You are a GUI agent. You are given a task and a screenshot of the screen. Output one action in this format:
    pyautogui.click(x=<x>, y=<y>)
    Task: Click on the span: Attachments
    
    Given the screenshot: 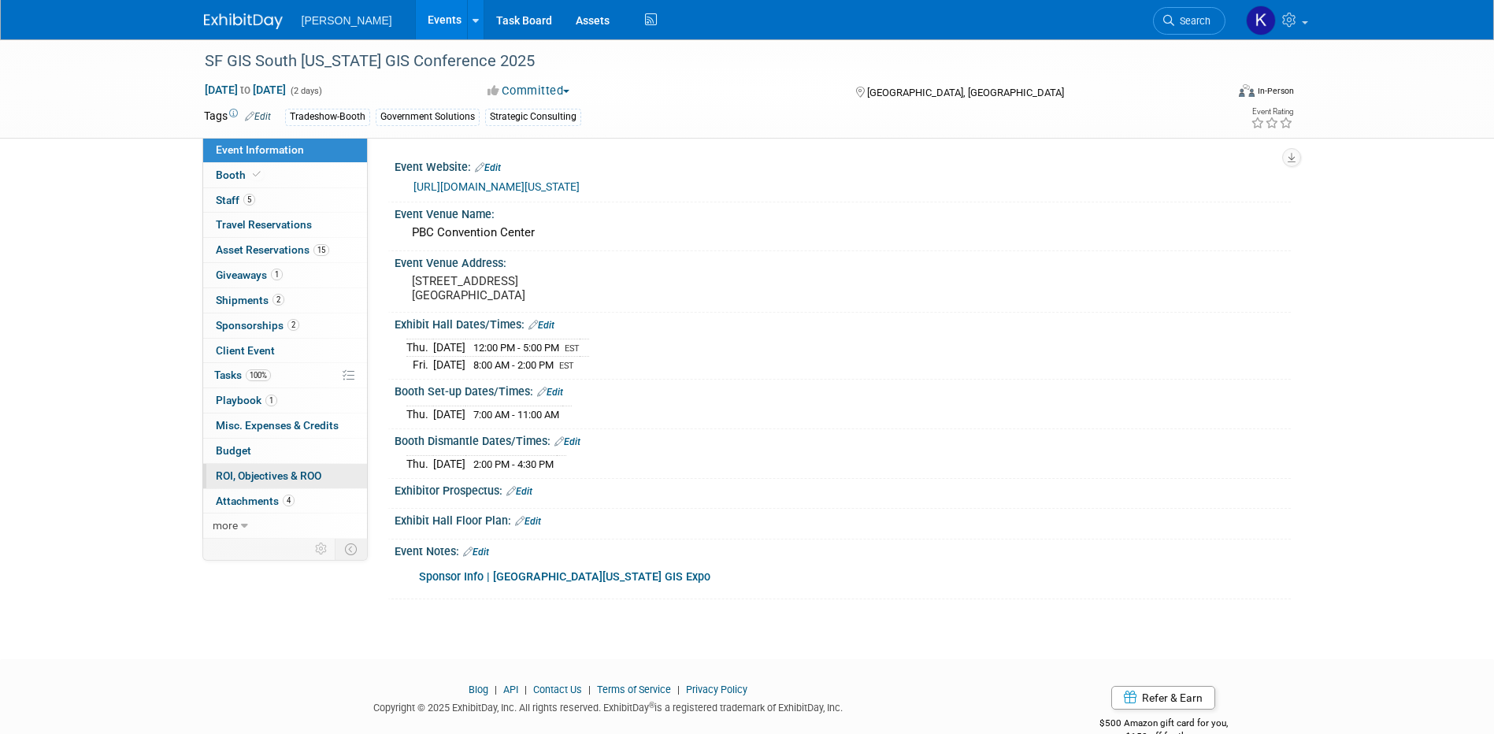 What is the action you would take?
    pyautogui.click(x=255, y=501)
    